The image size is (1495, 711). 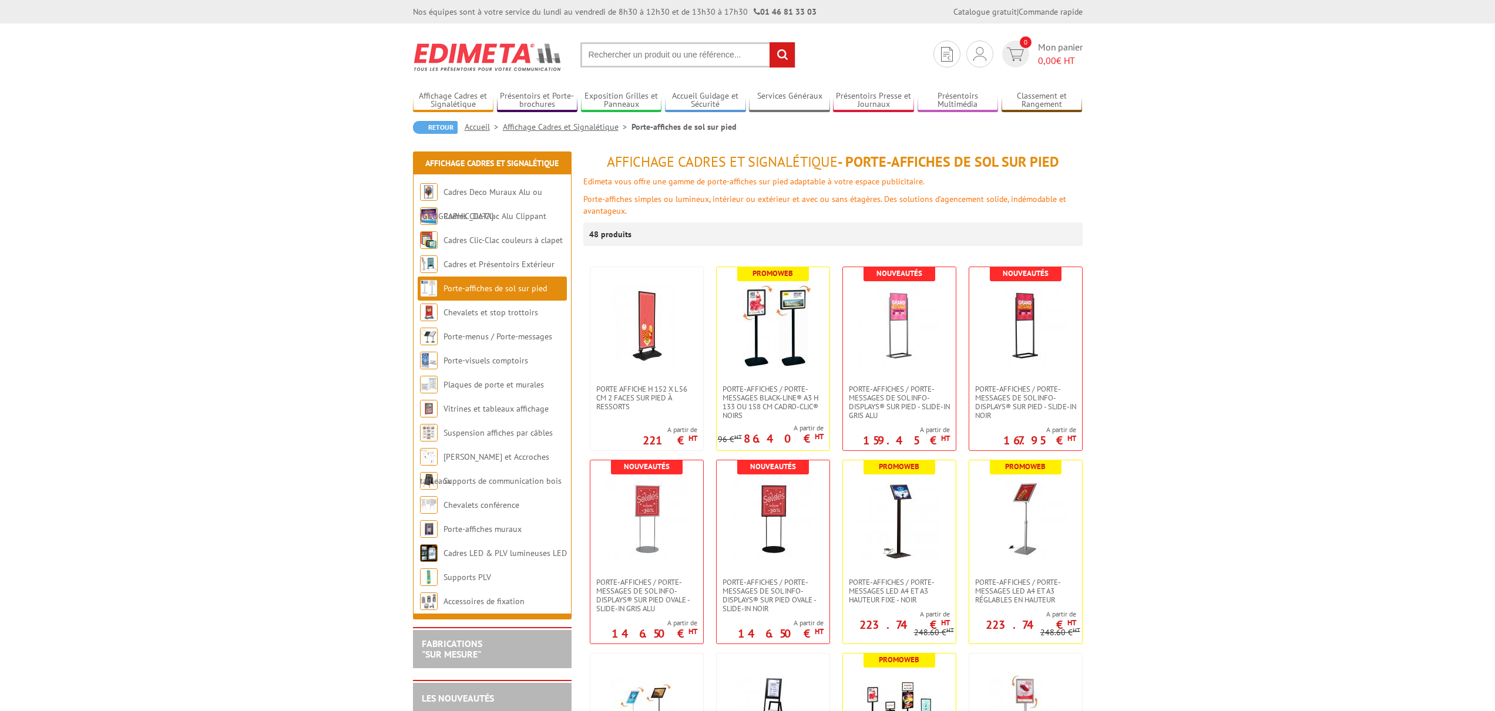 I want to click on p: 146.50 €, so click(x=781, y=634).